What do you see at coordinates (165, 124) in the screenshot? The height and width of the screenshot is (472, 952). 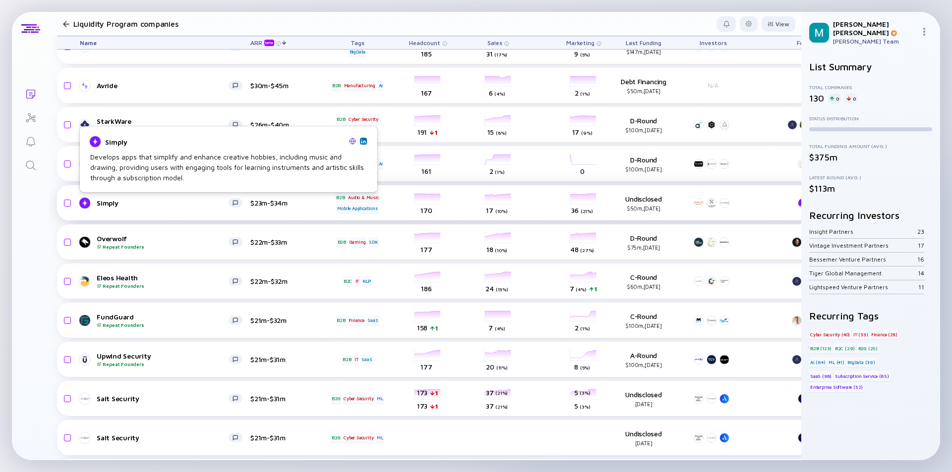 I see `a: StarkWareRepeat Founders` at bounding box center [165, 124].